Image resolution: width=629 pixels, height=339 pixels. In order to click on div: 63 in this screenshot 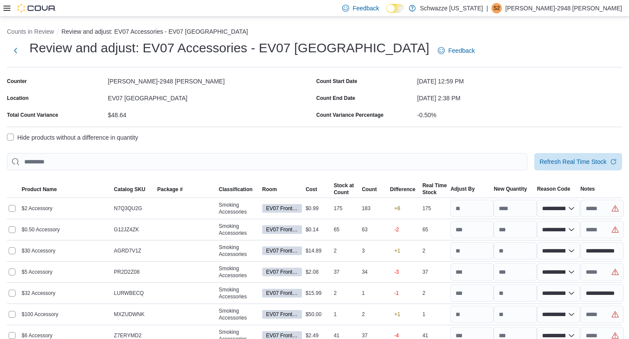, I will do `click(374, 230)`.